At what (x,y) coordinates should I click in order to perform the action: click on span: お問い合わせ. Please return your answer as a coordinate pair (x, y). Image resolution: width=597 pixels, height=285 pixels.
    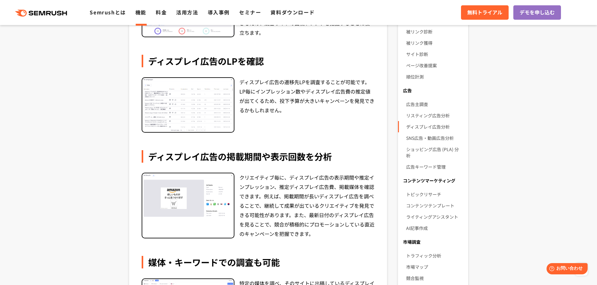
    Looking at the image, I should click on (28, 8).